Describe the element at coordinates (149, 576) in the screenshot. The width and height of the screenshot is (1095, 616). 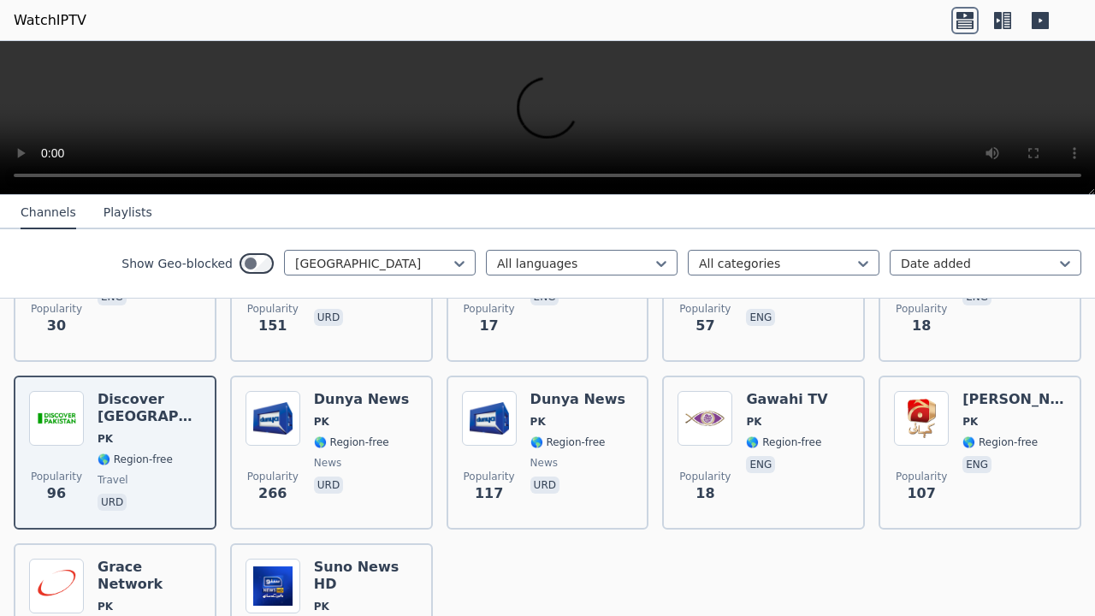
I see `h6: Grace Network` at that location.